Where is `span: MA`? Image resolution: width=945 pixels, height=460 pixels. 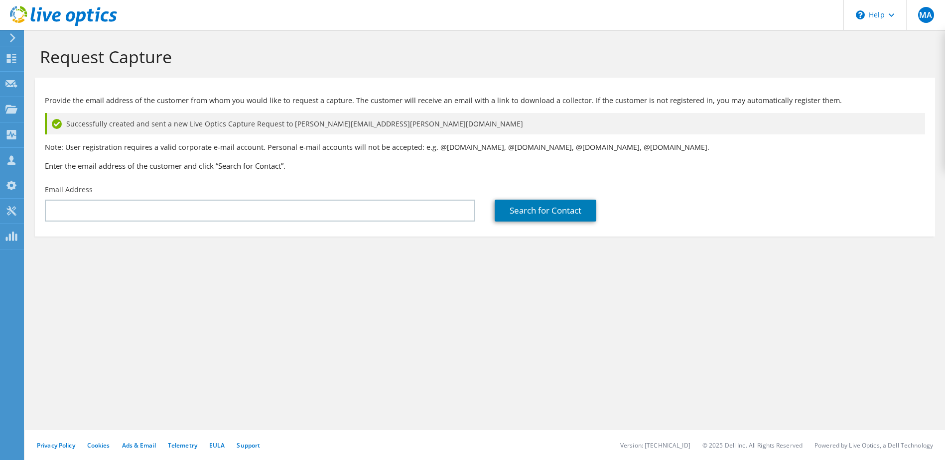
span: MA is located at coordinates (926, 15).